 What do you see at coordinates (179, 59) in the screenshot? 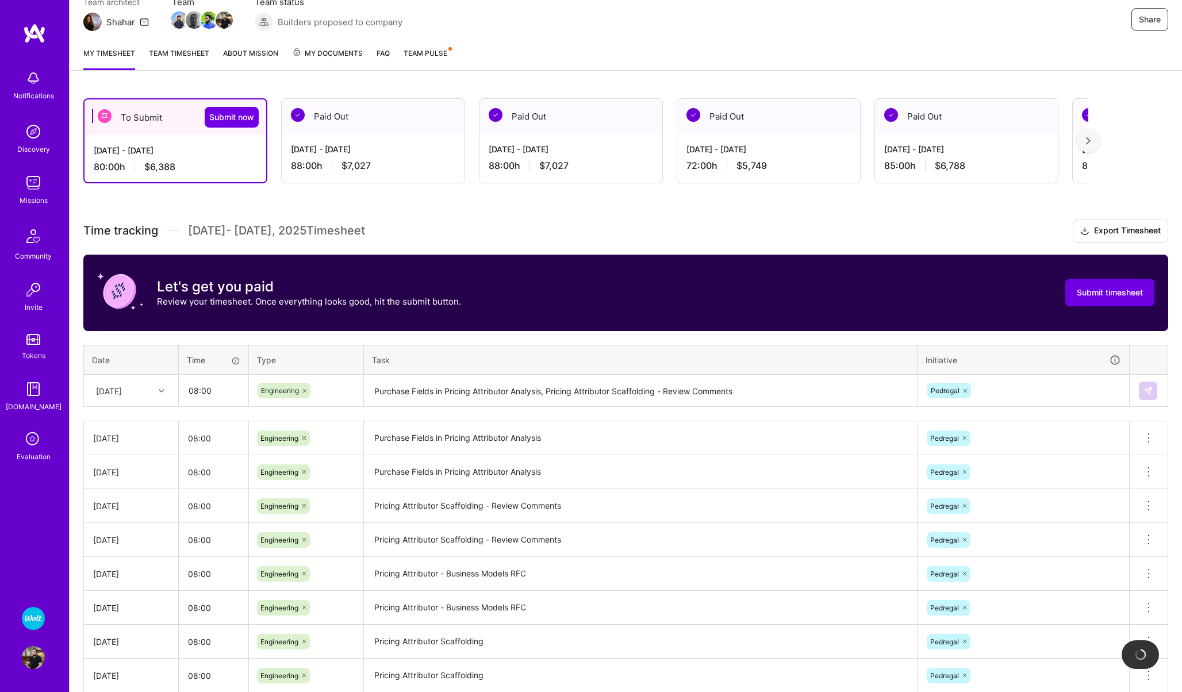
I see `a: Team timesheet` at bounding box center [179, 59].